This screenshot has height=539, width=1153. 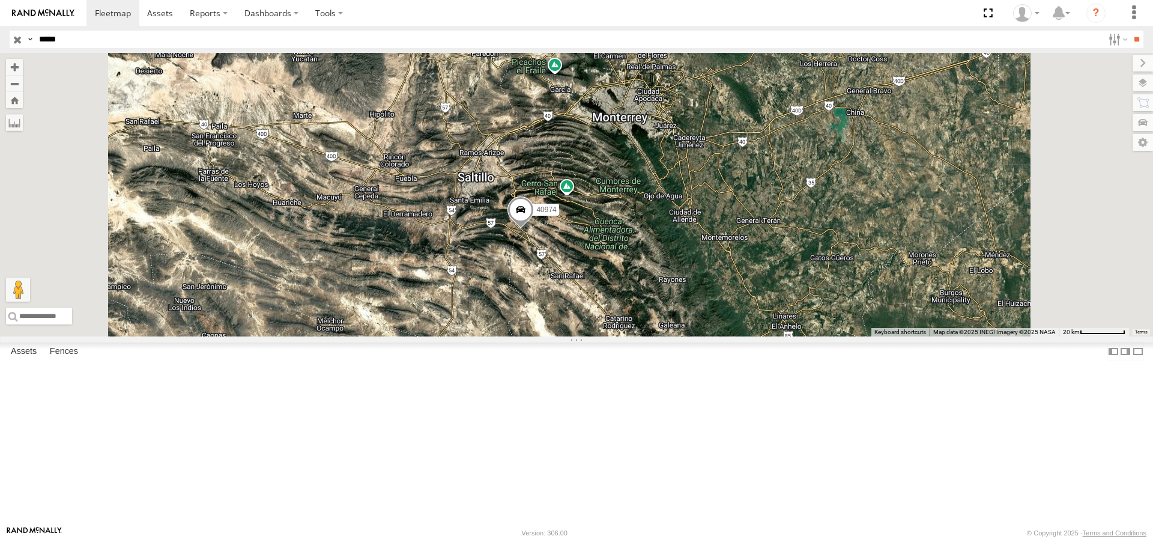 What do you see at coordinates (14, 83) in the screenshot?
I see `button: Zoom out` at bounding box center [14, 83].